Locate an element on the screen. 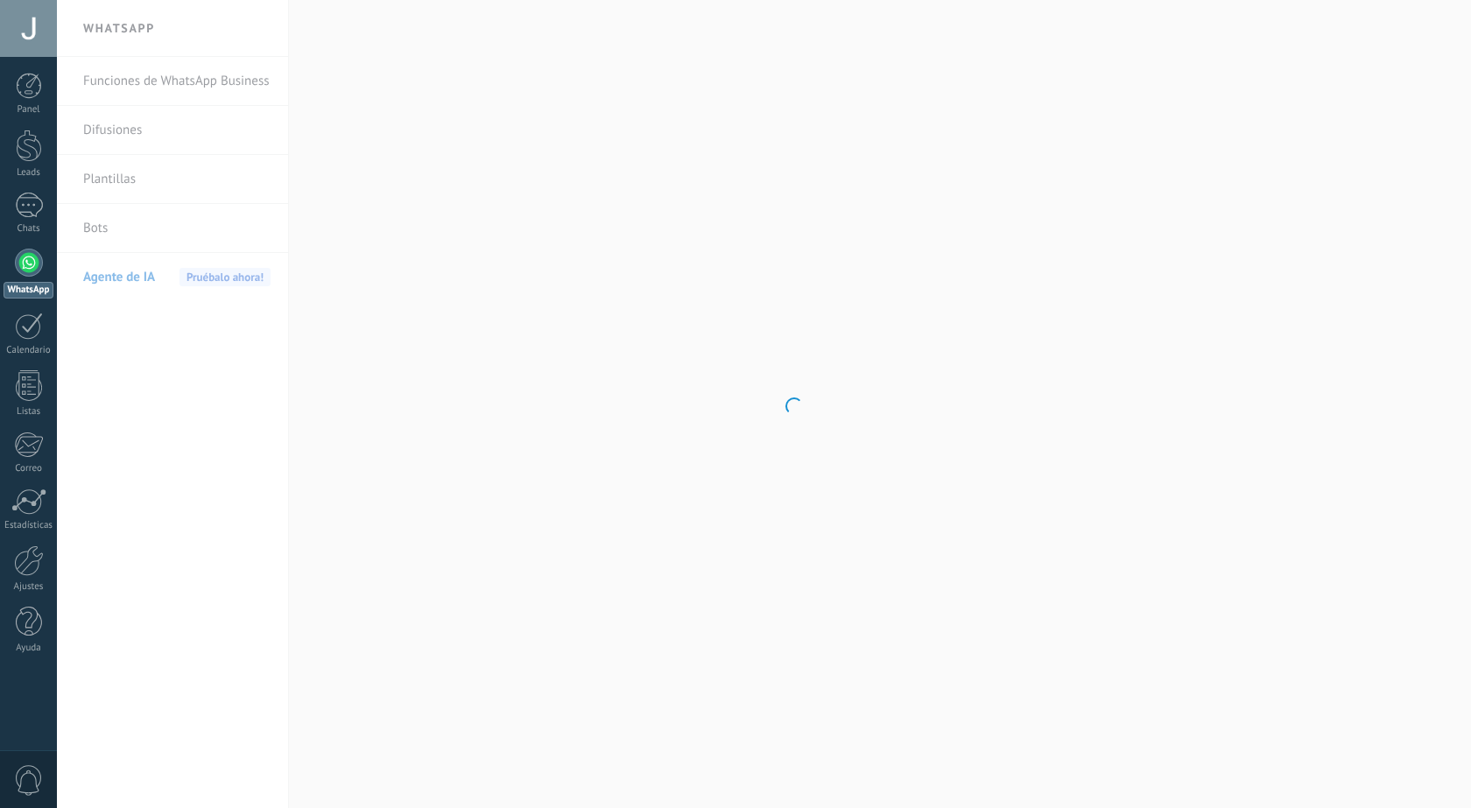 The image size is (1471, 808). div: WhatsApp is located at coordinates (28, 290).